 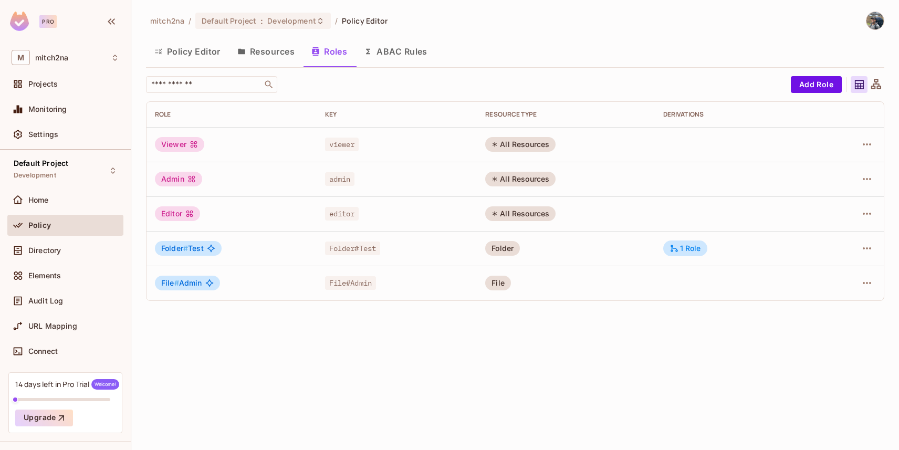 What do you see at coordinates (38, 200) in the screenshot?
I see `span: Home` at bounding box center [38, 200].